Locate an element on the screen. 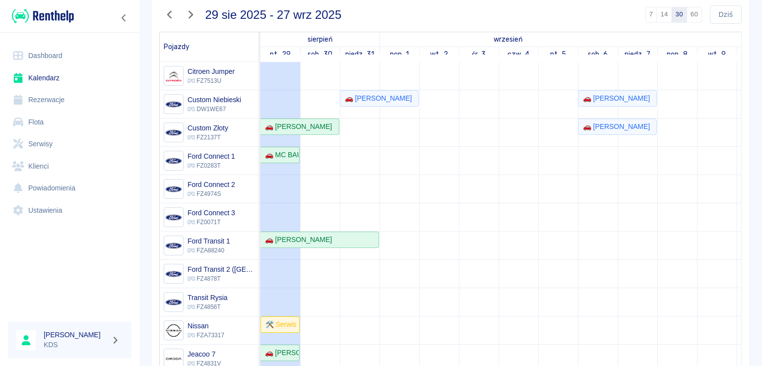 The height and width of the screenshot is (366, 762). img: Renthelp logo is located at coordinates (43, 16).